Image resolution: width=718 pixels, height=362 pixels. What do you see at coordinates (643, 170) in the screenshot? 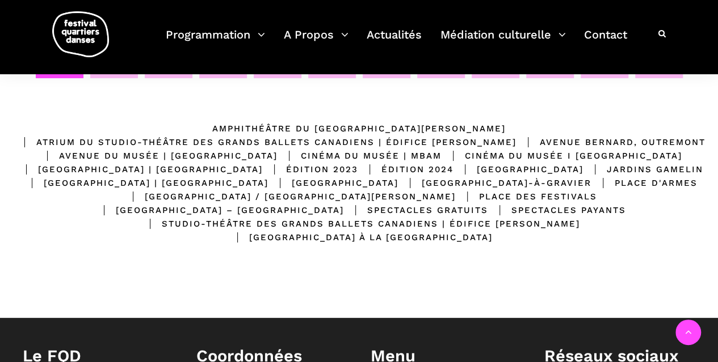
I see `div: Jardins Gamelin` at bounding box center [643, 170].